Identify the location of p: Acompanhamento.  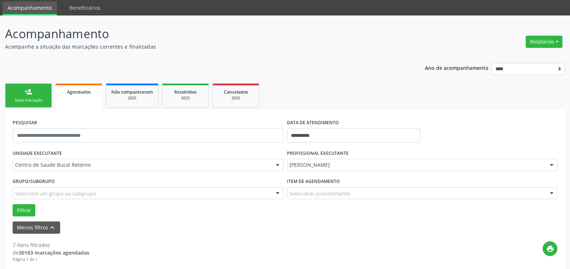
(201, 34).